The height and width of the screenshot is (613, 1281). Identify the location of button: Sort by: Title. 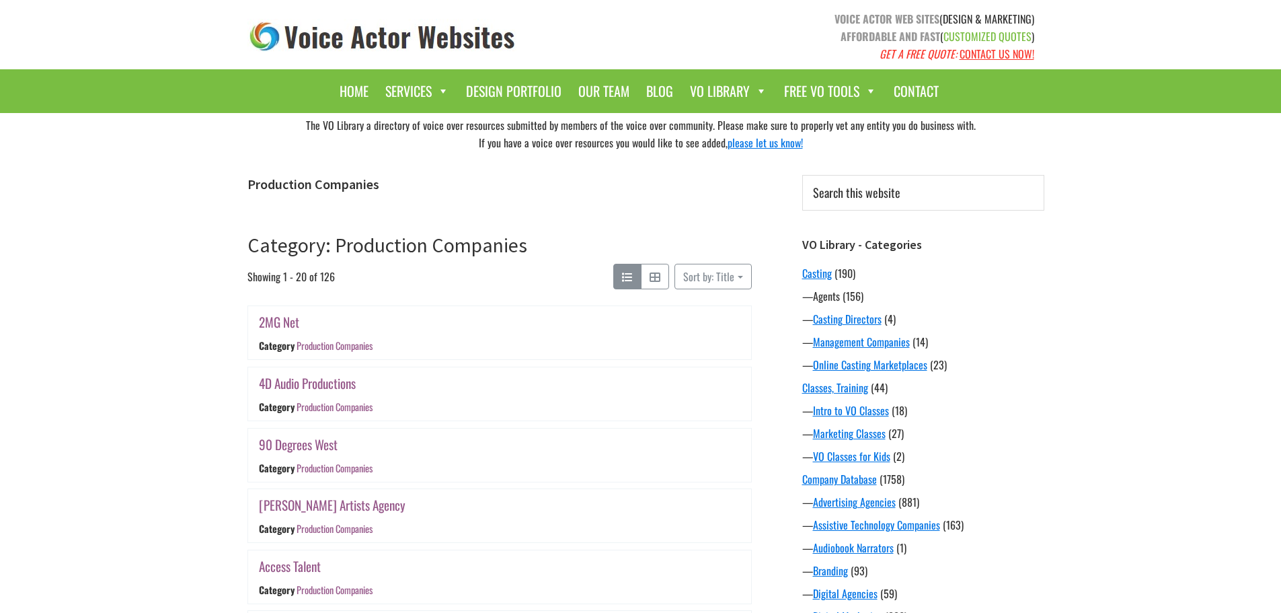
(713, 276).